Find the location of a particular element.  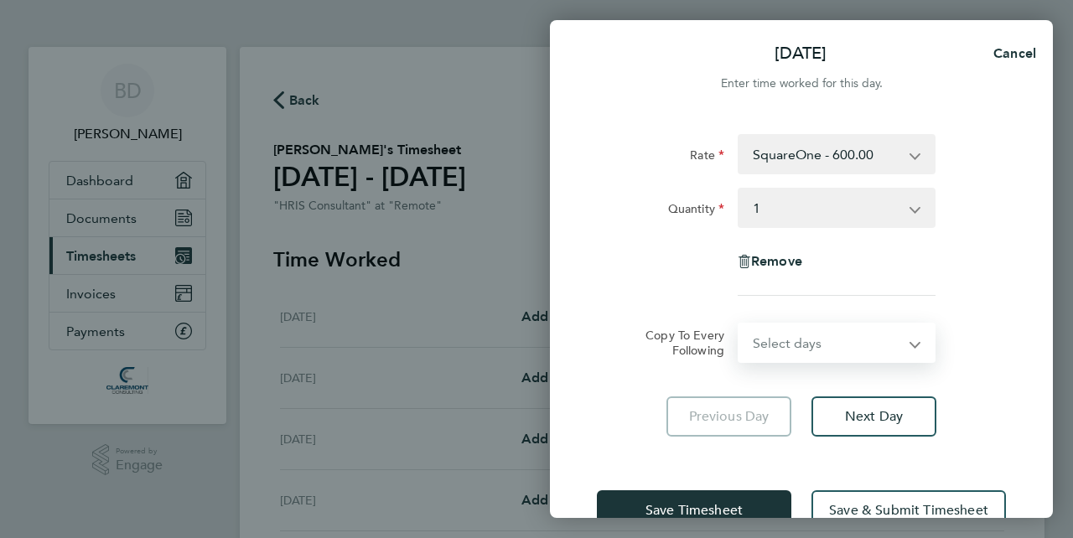

div: Enter time worked for this day. is located at coordinates (801, 84).